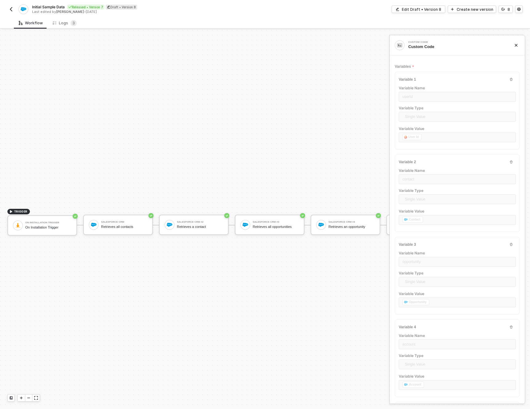 This screenshot has width=530, height=409. I want to click on div: Edit Draft • Version 8, so click(422, 9).